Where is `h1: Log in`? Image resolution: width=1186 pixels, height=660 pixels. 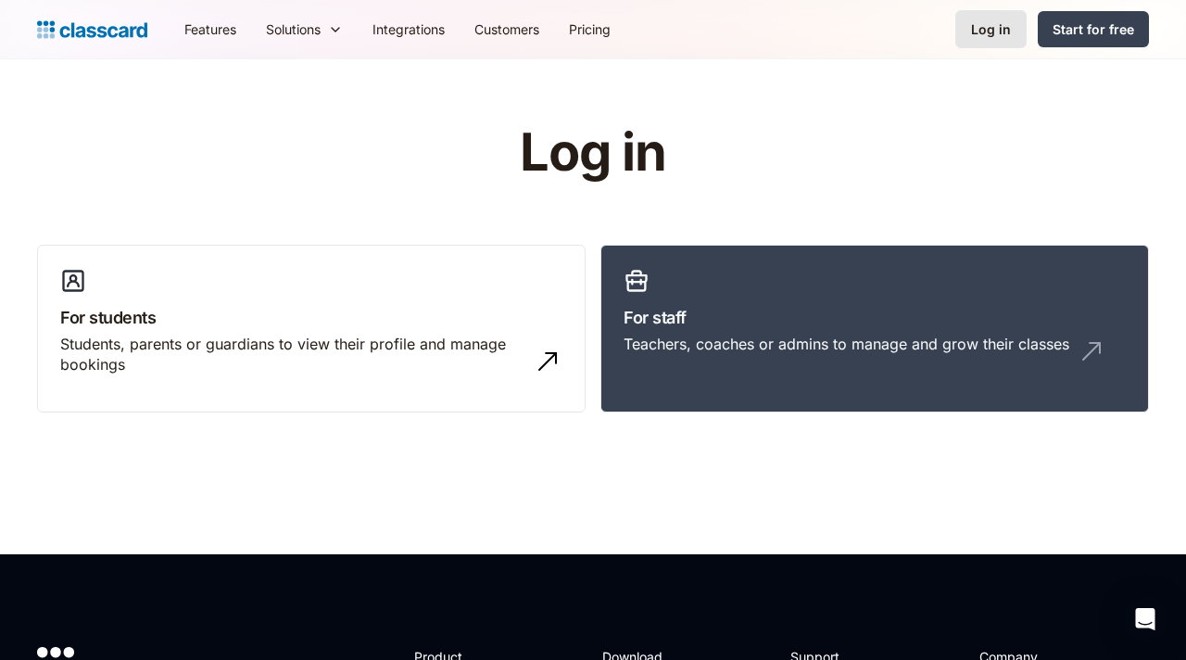
h1: Log in is located at coordinates (593, 153).